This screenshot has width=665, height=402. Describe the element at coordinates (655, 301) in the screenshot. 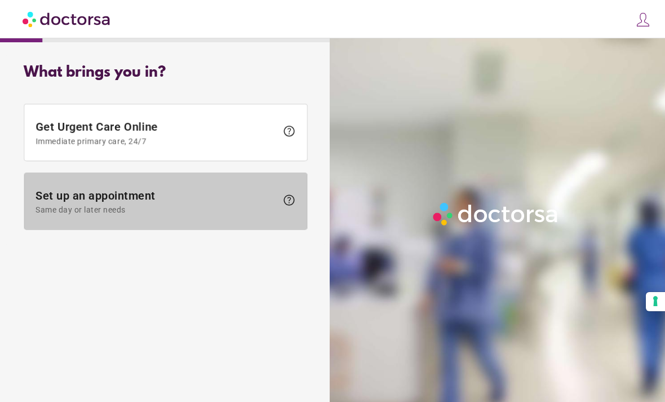

I see `button: Your consent preferences for tracking technologies` at that location.